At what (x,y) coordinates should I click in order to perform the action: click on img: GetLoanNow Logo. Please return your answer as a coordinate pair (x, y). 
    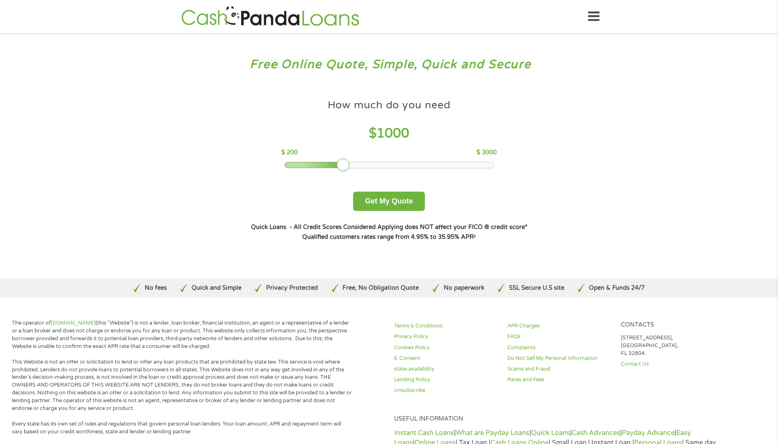
    Looking at the image, I should click on (270, 16).